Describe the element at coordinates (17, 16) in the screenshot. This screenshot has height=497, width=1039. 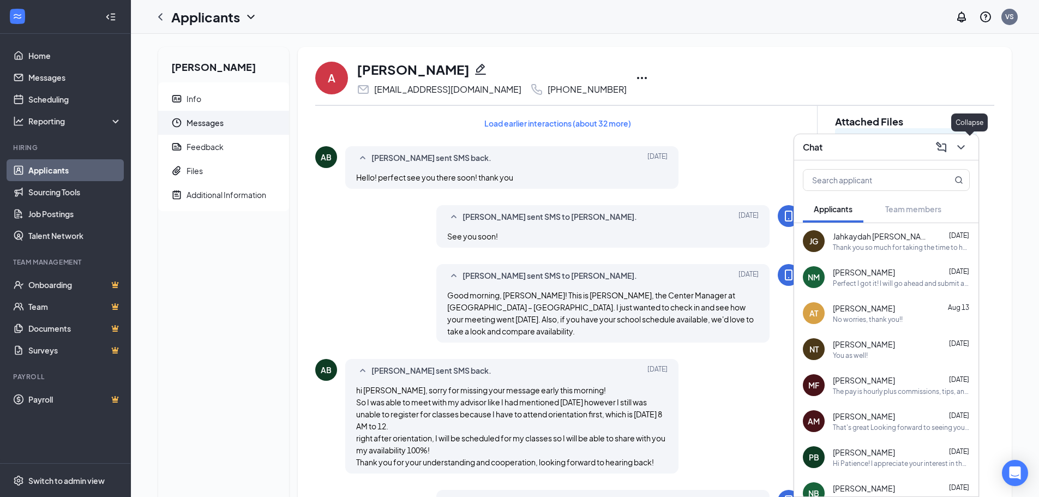
I see `svg: WorkstreamLogo` at that location.